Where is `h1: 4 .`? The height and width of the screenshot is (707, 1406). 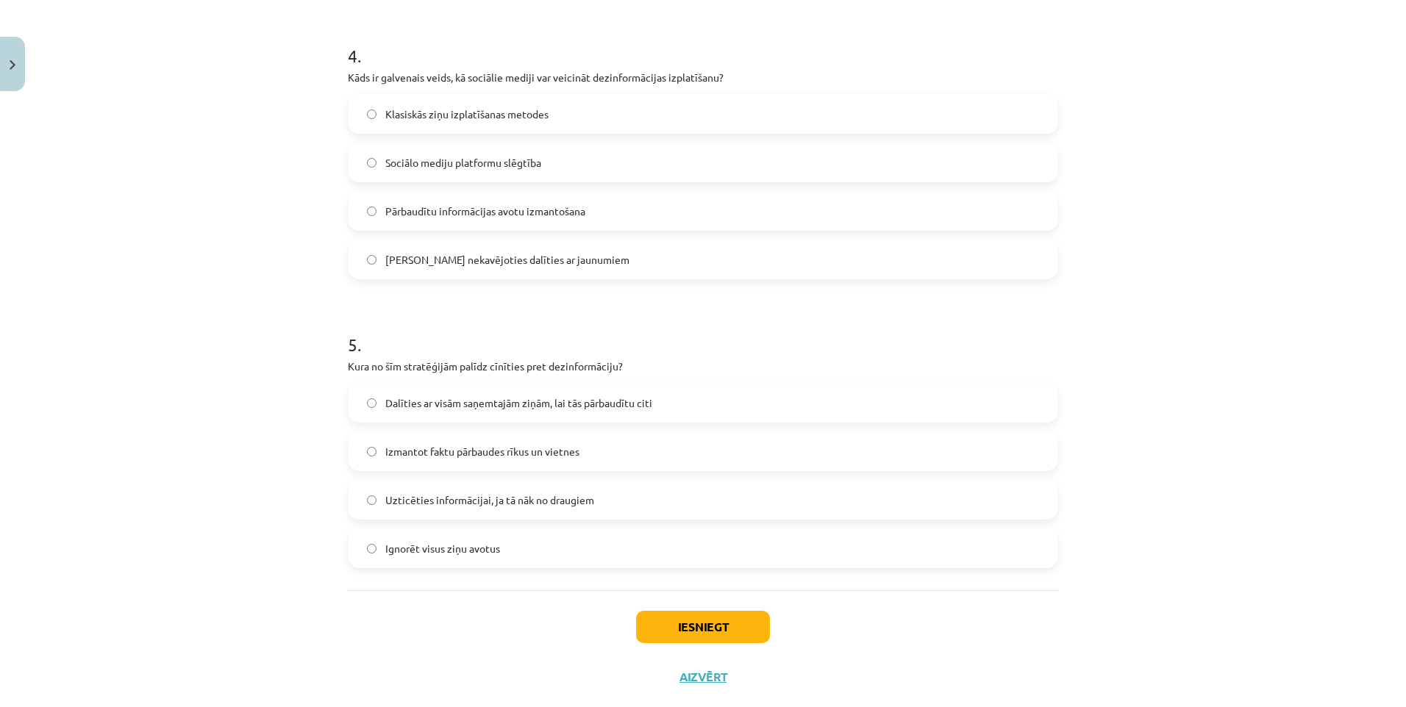
h1: 4 . is located at coordinates (703, 43).